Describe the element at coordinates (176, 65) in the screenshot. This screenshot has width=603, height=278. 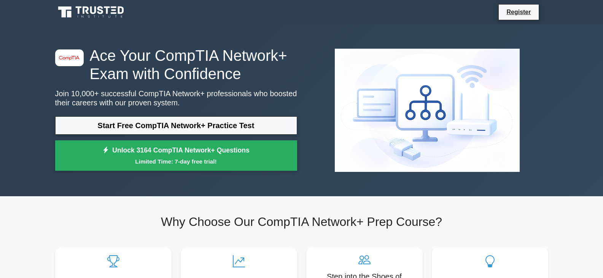
I see `h1: Ace Your CompTIA Network+ Exam with Confidence` at that location.